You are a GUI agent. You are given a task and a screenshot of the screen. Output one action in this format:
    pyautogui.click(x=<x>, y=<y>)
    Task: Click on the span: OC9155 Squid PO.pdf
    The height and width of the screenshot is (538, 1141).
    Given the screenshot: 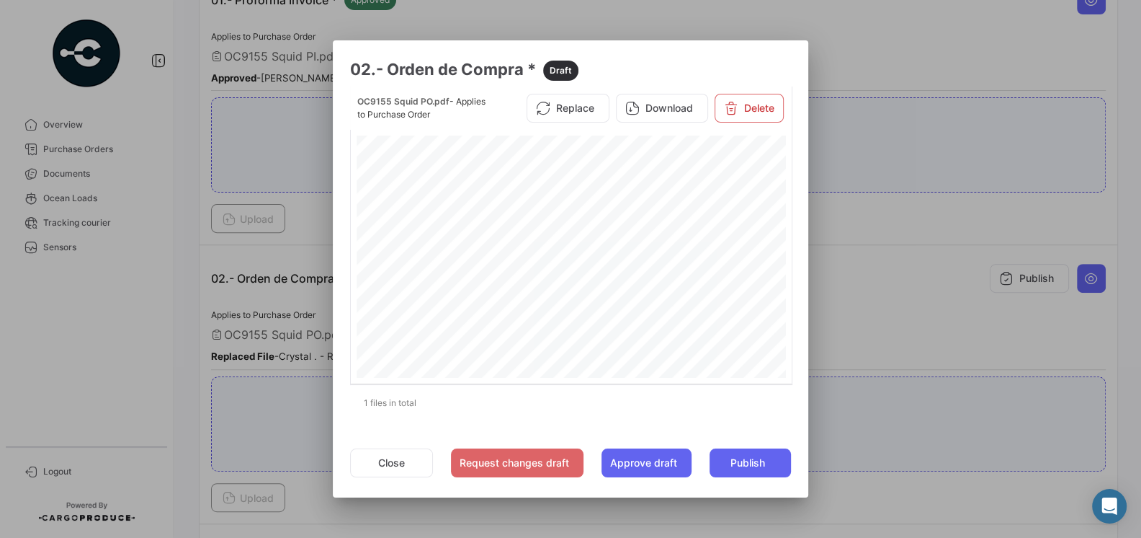 What is the action you would take?
    pyautogui.click(x=404, y=101)
    